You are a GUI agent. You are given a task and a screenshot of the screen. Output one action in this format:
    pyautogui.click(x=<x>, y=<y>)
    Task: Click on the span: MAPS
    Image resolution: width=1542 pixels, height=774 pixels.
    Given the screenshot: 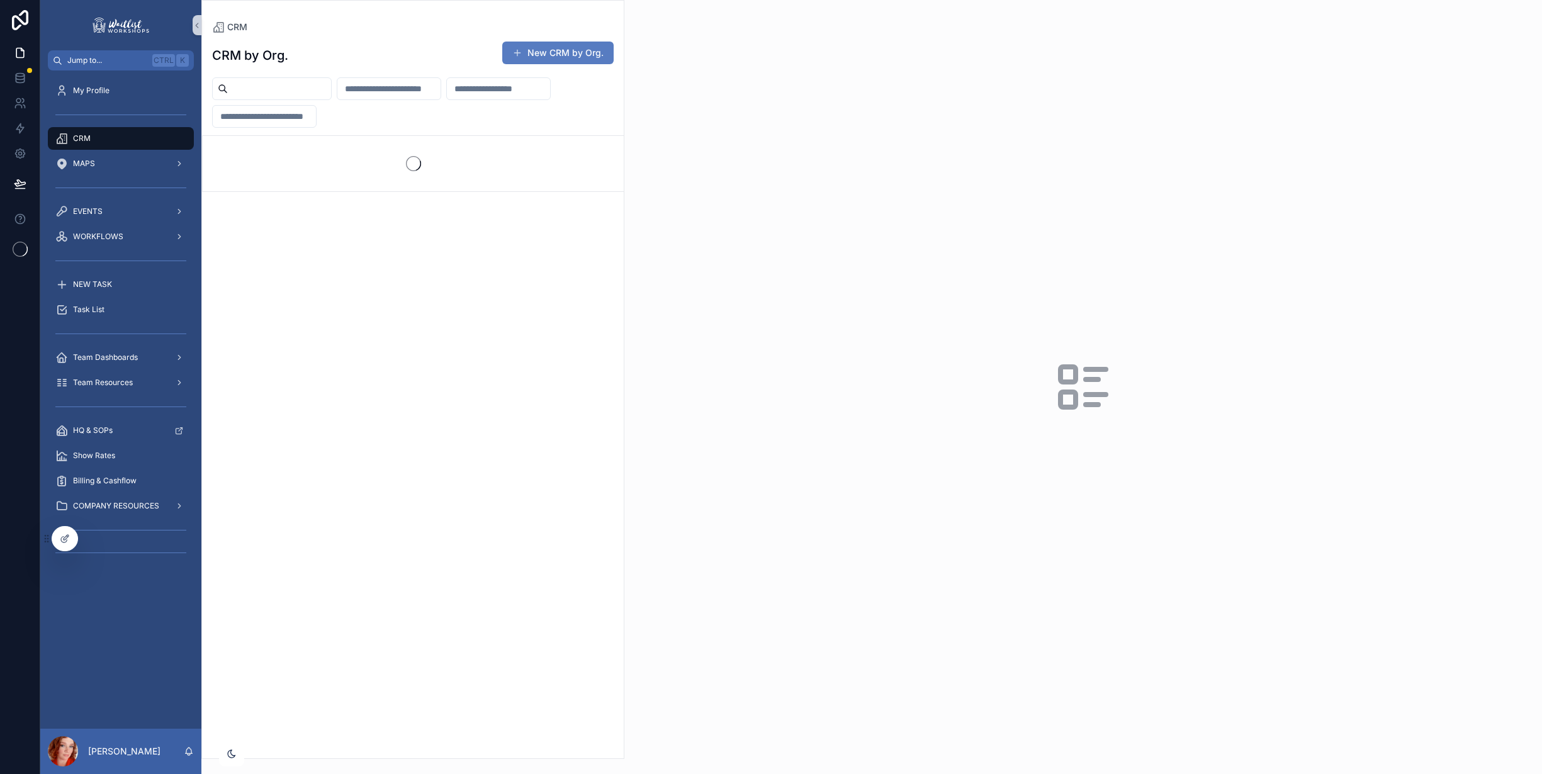 What is the action you would take?
    pyautogui.click(x=84, y=164)
    